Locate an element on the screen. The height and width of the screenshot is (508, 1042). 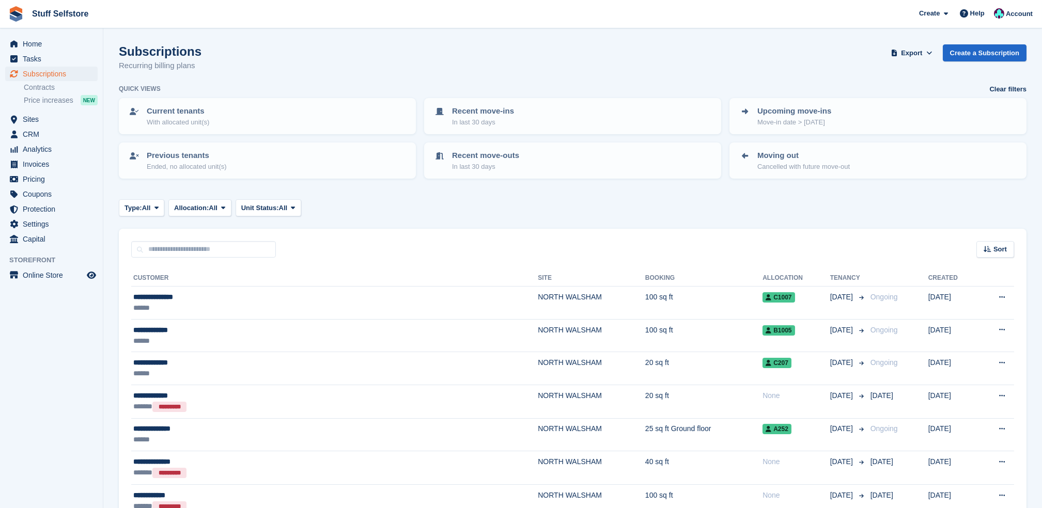
span: Coupons is located at coordinates (54, 194).